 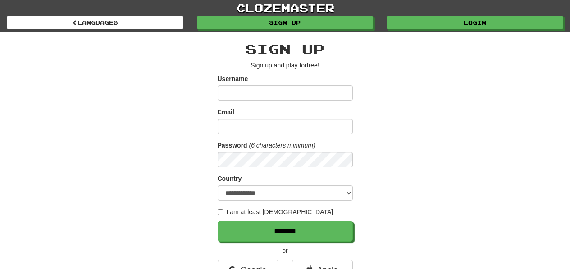 What do you see at coordinates (282, 145) in the screenshot?
I see `em: (6 characters minimum)` at bounding box center [282, 145].